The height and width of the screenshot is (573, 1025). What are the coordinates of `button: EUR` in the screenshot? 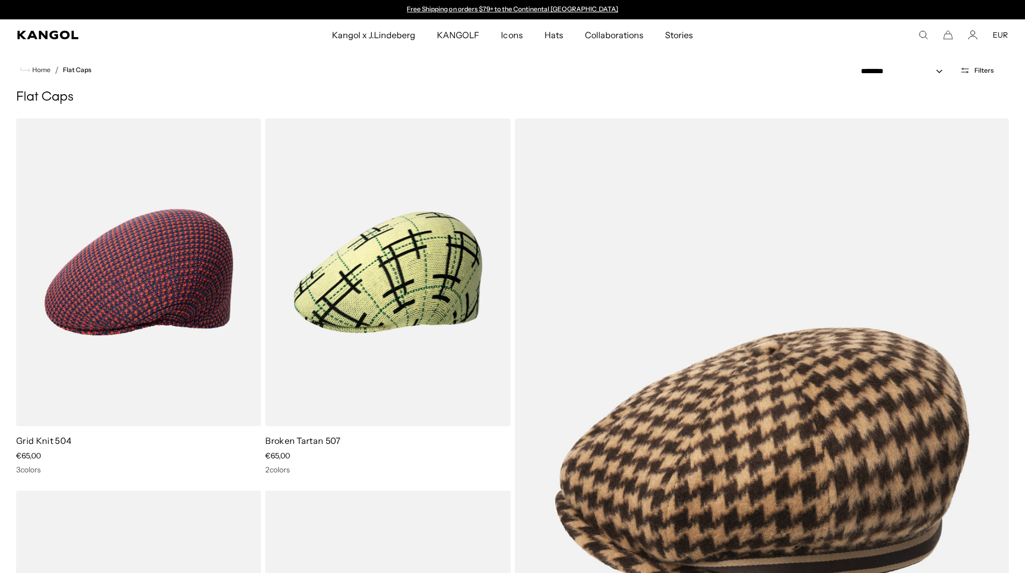 It's located at (1001, 35).